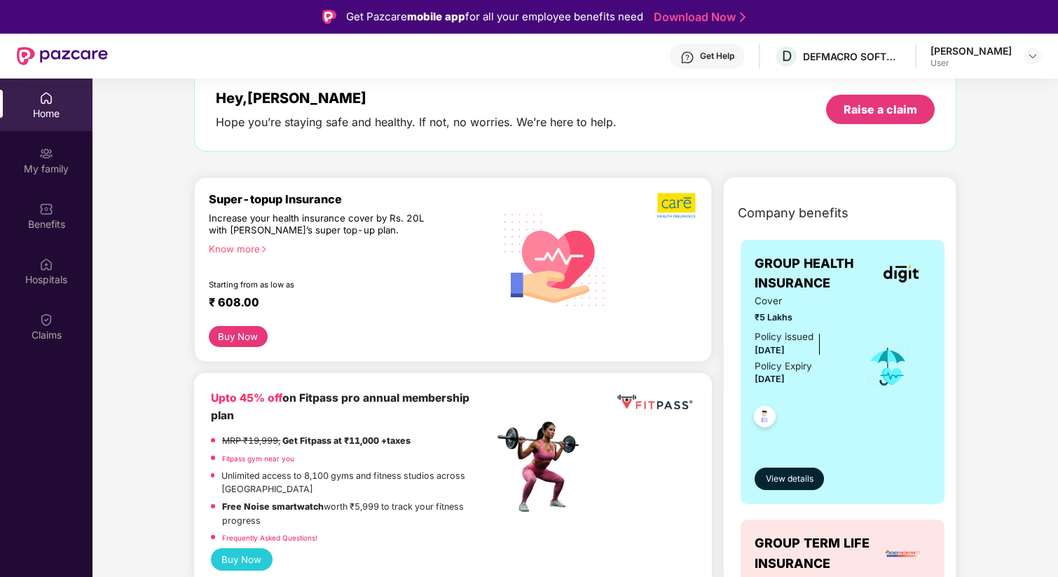 This screenshot has width=1058, height=577. What do you see at coordinates (46, 153) in the screenshot?
I see `img: svg+xml;base64,PHN2ZyB3aWR0aD0iMjAiIGhlaWdodD0iMjAiIHZpZXdCb3g9IjAgMCAyMCAyMCIgZmlsbD0ibm9uZSIgeG...` at bounding box center [46, 153].